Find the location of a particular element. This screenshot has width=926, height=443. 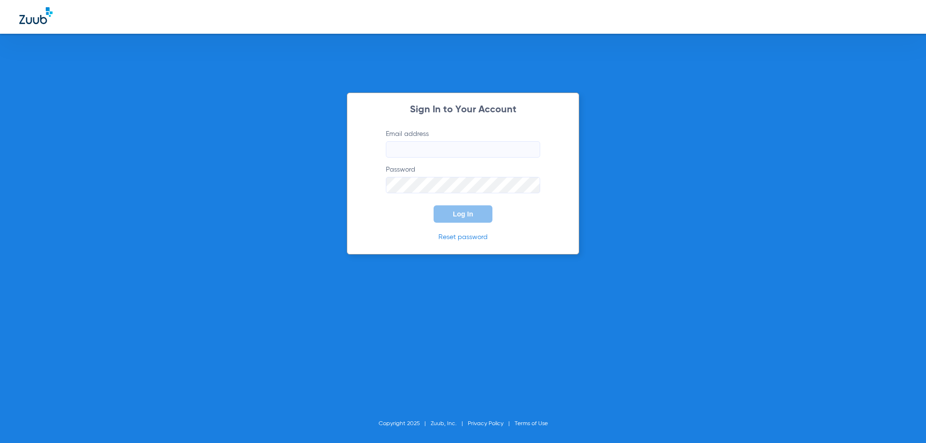

h2: Sign In to Your Account is located at coordinates (463, 110).